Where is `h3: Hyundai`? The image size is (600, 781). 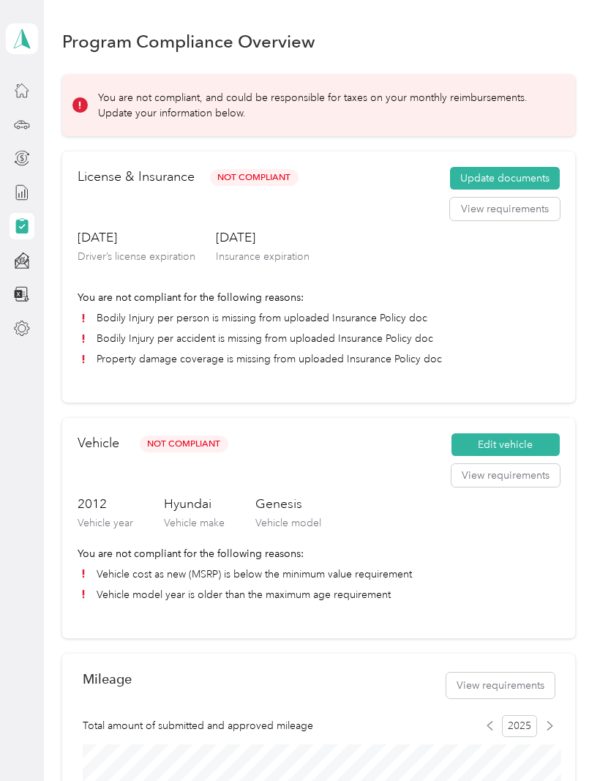 h3: Hyundai is located at coordinates (194, 504).